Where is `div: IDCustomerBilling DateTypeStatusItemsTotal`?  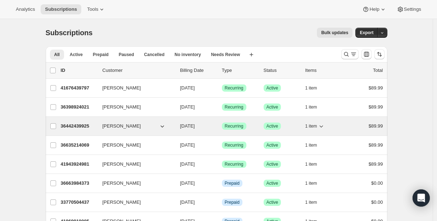 div: IDCustomerBilling DateTypeStatusItemsTotal is located at coordinates (222, 71).